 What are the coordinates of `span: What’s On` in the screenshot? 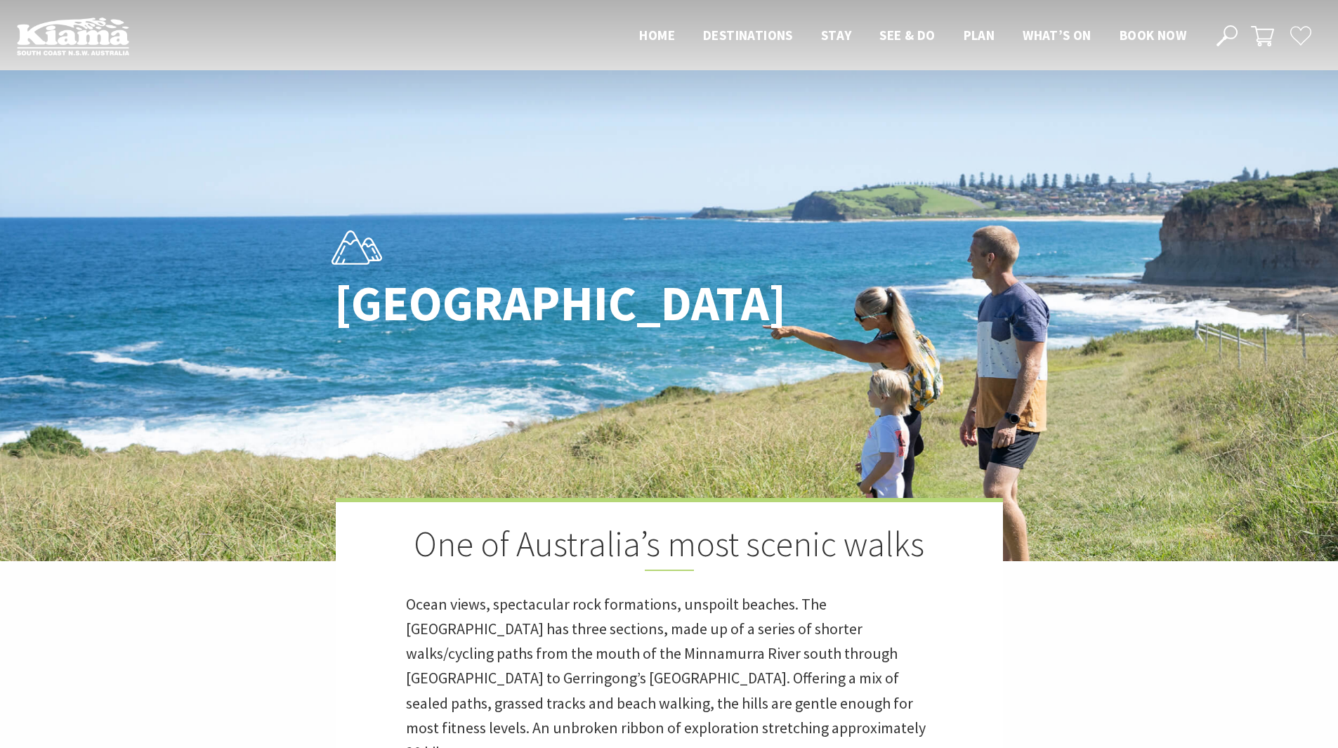 It's located at (1057, 35).